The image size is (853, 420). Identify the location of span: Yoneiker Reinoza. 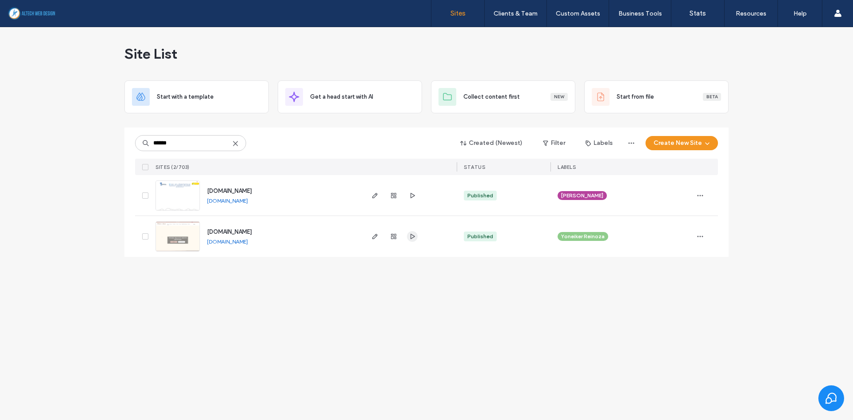
(583, 236).